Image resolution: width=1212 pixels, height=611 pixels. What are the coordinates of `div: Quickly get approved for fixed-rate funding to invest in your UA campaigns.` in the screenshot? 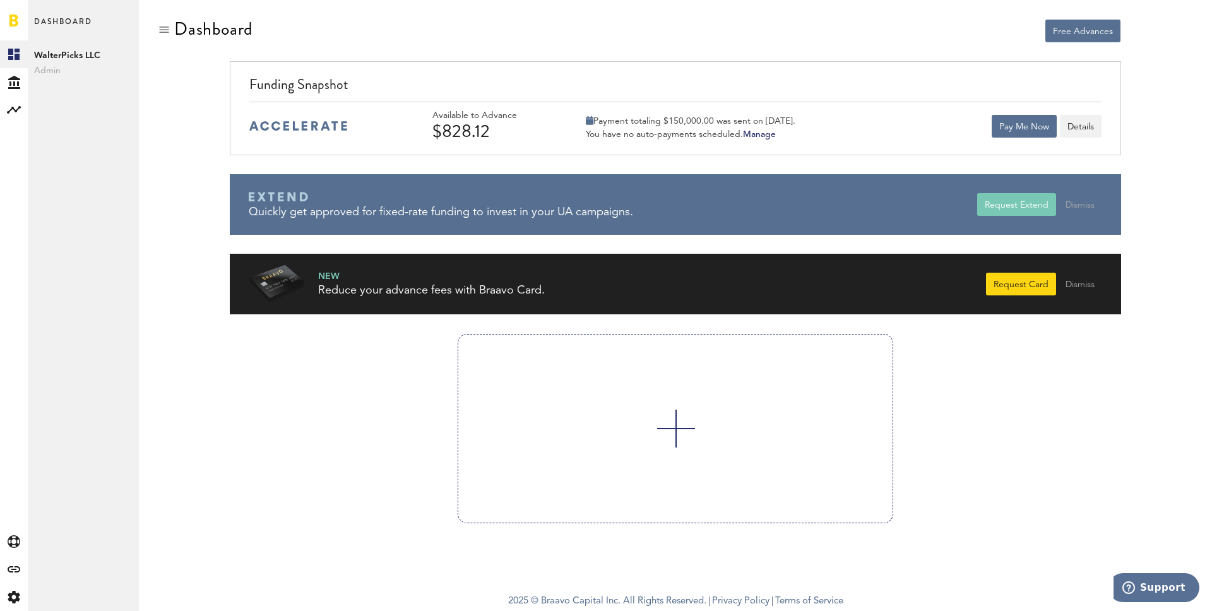 It's located at (612, 212).